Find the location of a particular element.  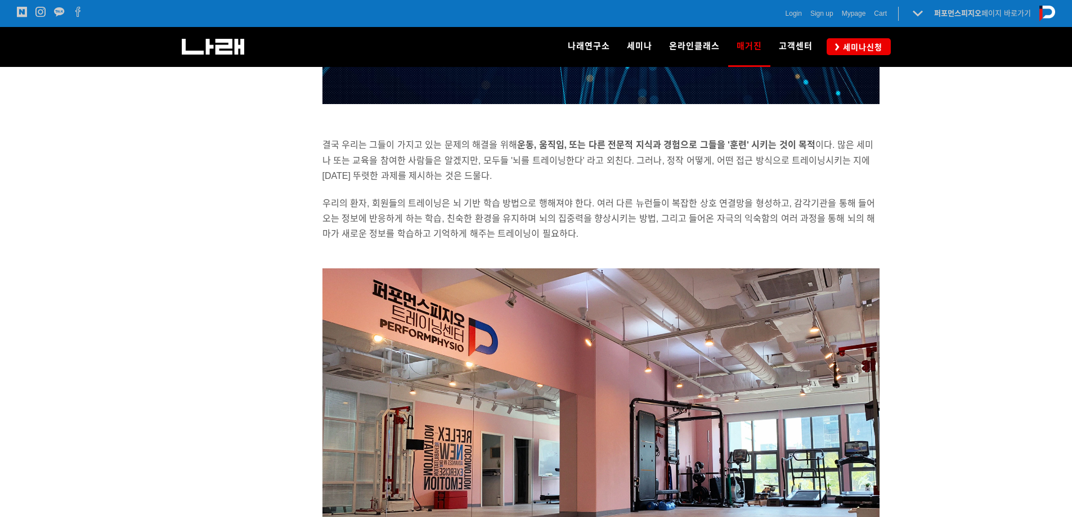

span: 세미나 is located at coordinates (639, 46).